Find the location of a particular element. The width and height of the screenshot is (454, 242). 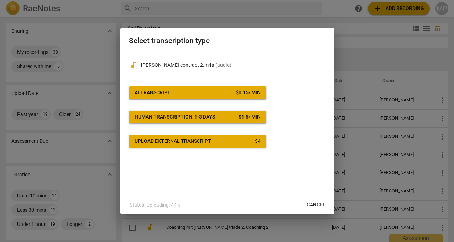

span: audiotrack is located at coordinates (133, 65).